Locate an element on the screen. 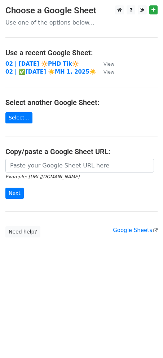  p: Use one of the options below... is located at coordinates (82, 22).